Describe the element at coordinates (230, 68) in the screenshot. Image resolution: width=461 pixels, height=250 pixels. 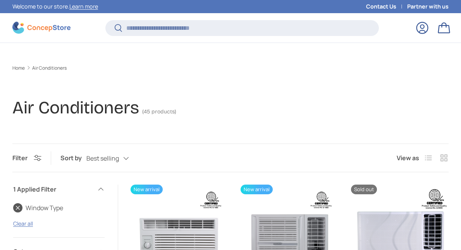
I see `nav: Breadcrumbs` at that location.